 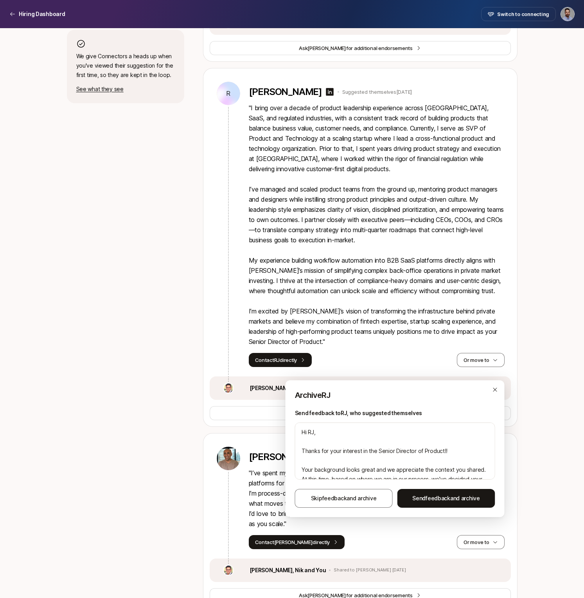 I want to click on p: R, so click(x=228, y=93).